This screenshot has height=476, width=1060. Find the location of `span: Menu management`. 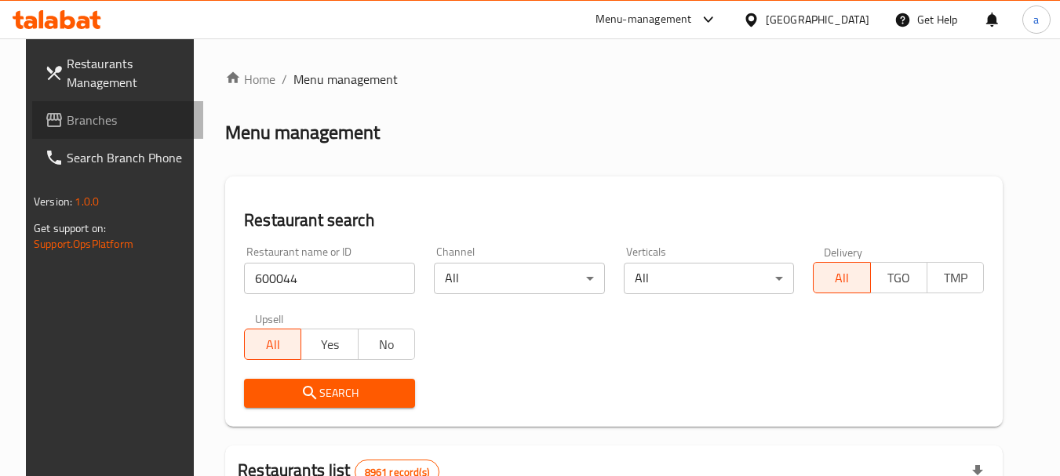

span: Menu management is located at coordinates (345, 79).